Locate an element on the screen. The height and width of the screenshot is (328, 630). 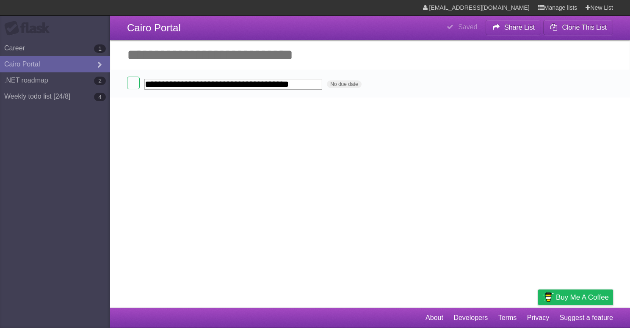
span: Cairo Portal is located at coordinates (154, 28).